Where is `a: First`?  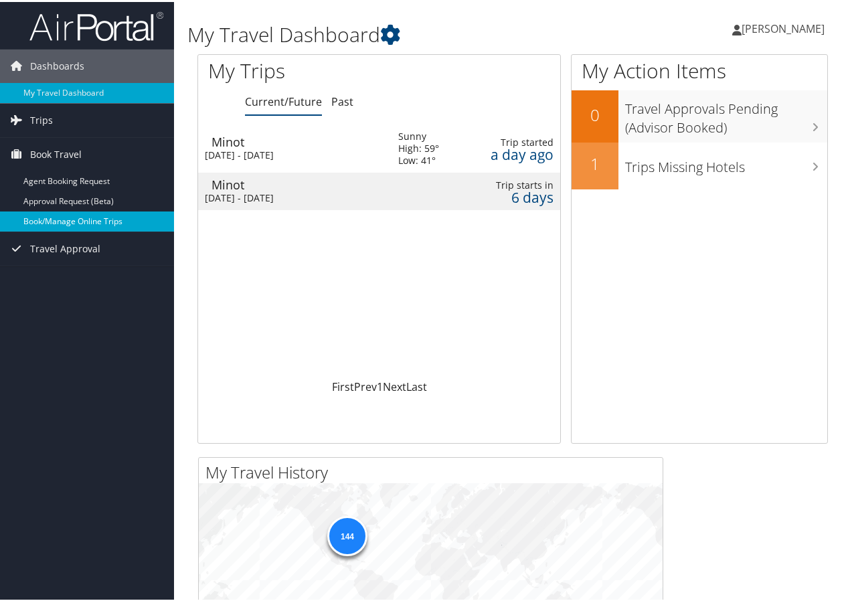 a: First is located at coordinates (343, 385).